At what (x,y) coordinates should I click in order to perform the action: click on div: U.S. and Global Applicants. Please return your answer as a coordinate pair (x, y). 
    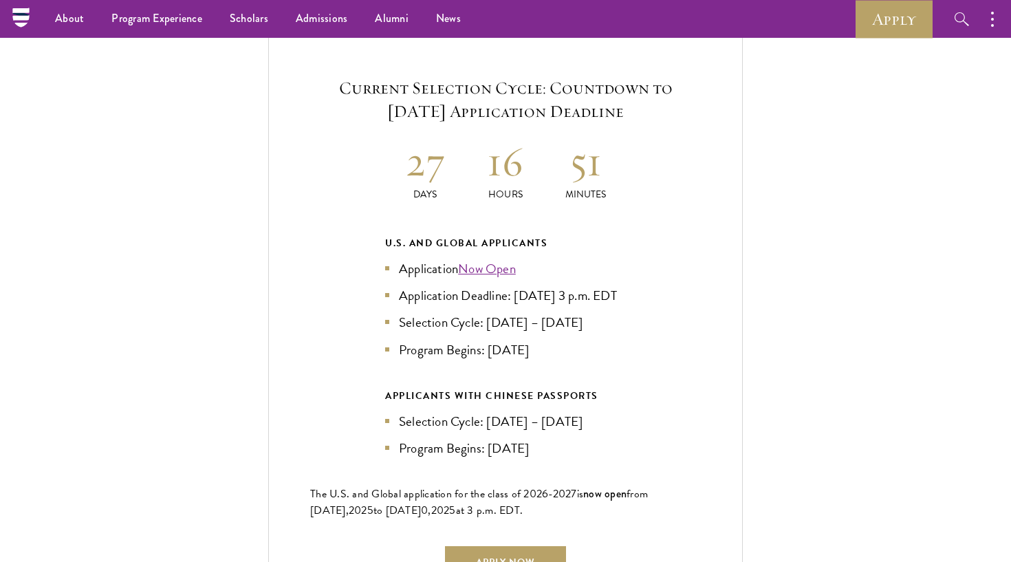
    Looking at the image, I should click on (505, 243).